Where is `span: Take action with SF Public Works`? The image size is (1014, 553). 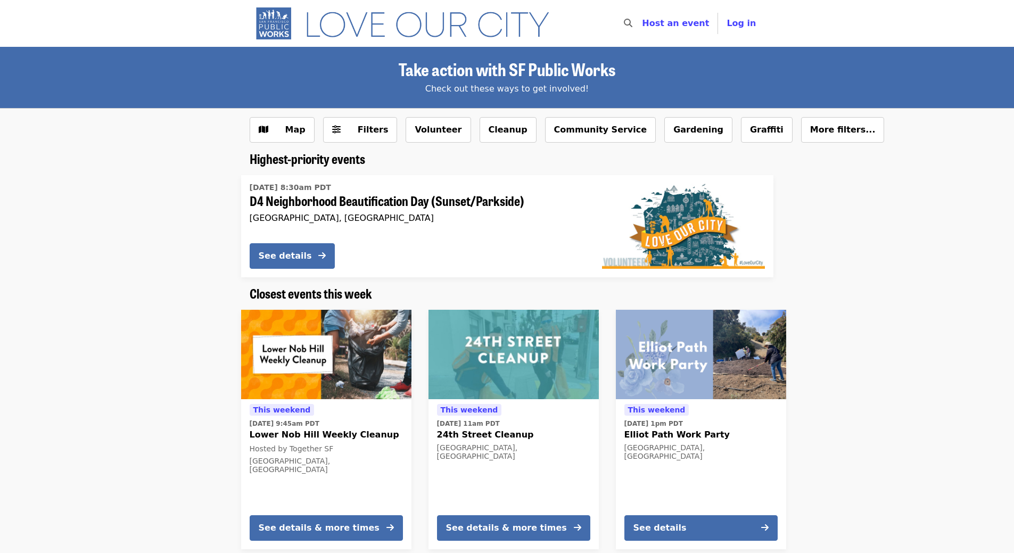 span: Take action with SF Public Works is located at coordinates (507, 69).